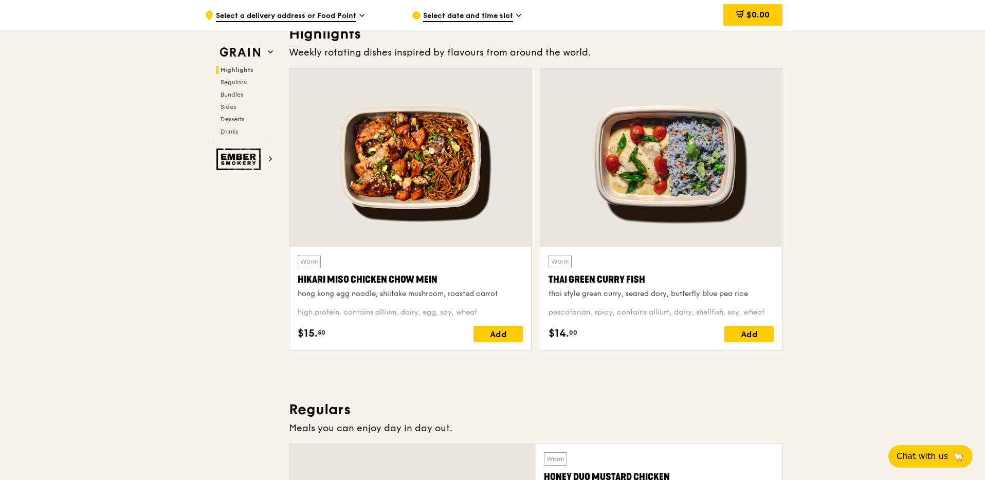 This screenshot has width=985, height=480. What do you see at coordinates (661, 312) in the screenshot?
I see `div: pescatarian, spicy, contains allium, dairy, shellfish, soy, wheat` at bounding box center [661, 312].